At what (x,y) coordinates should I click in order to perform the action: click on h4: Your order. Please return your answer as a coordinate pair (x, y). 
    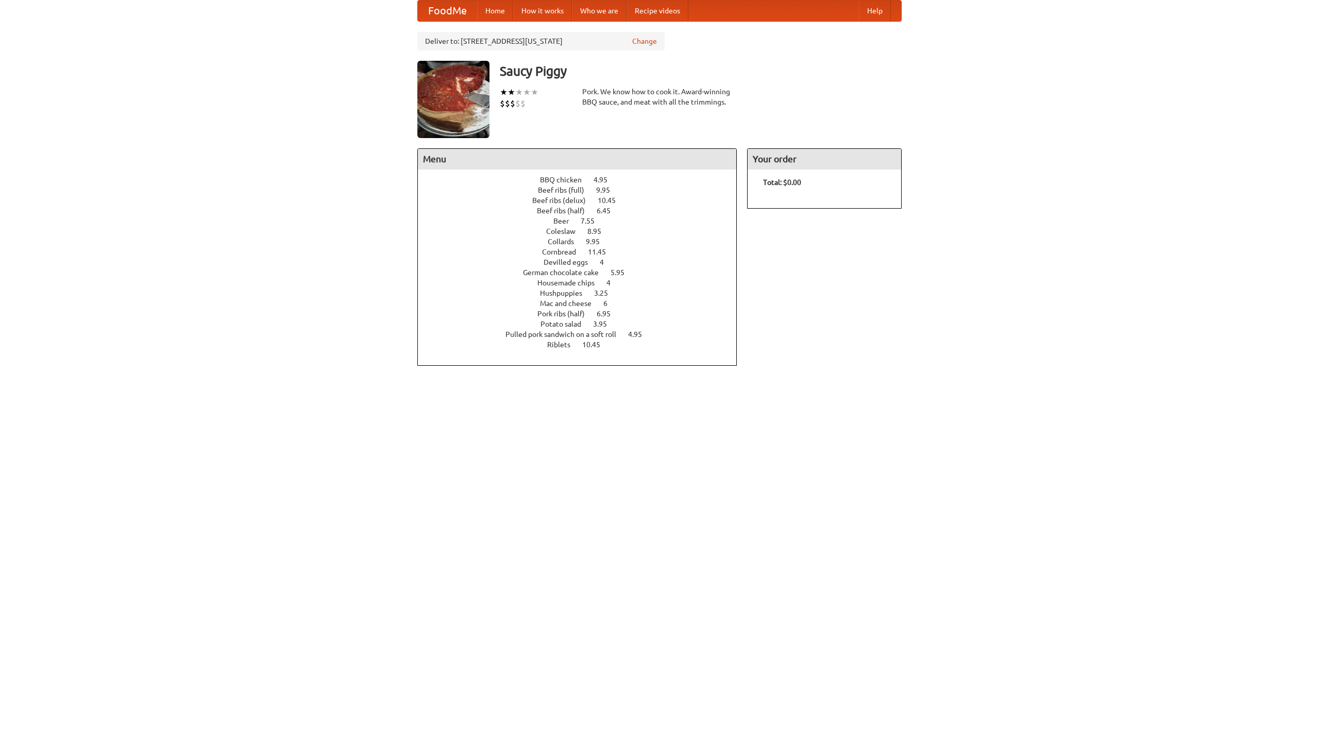
    Looking at the image, I should click on (824, 159).